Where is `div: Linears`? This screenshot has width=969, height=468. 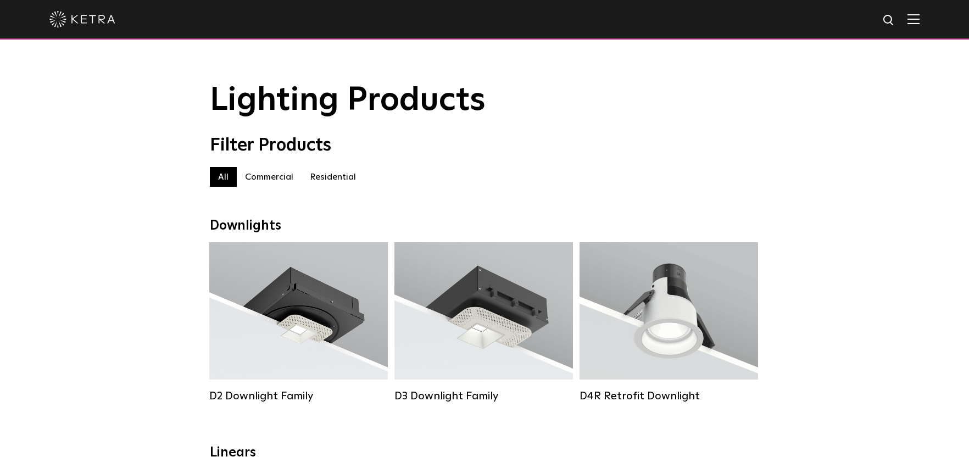
div: Linears is located at coordinates (485, 453).